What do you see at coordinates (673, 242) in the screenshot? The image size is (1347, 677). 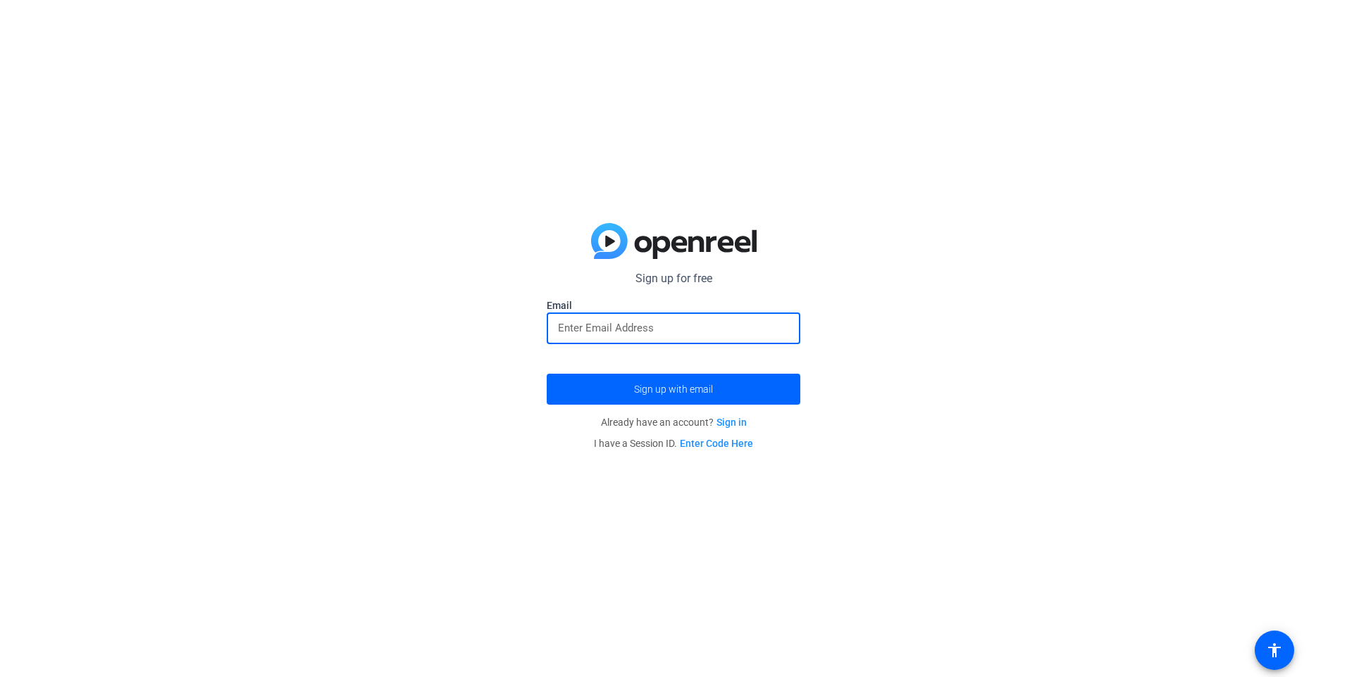 I see `img: blue-gradient.svg` at bounding box center [673, 242].